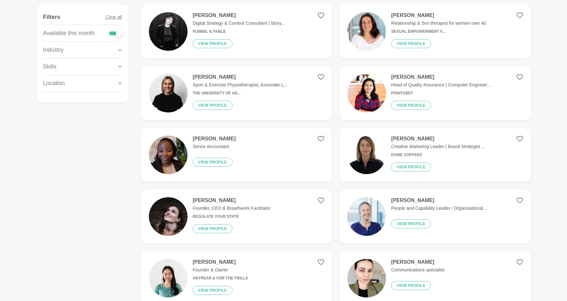  What do you see at coordinates (367, 32) in the screenshot?
I see `img: d6e4e6fb47c6b0833f5b2b80120bcf2f287bc3aa-2570x2447.jpg` at bounding box center [367, 32].